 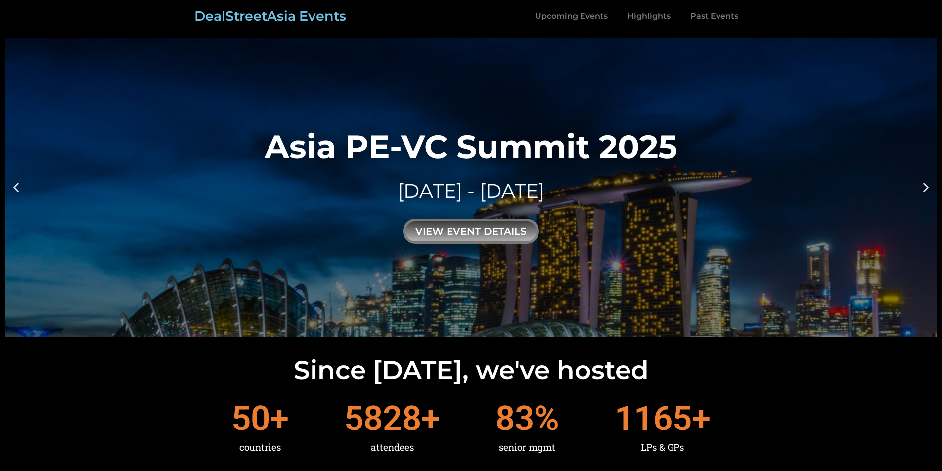 What do you see at coordinates (663, 448) in the screenshot?
I see `div: LPs & GPs` at bounding box center [663, 448].